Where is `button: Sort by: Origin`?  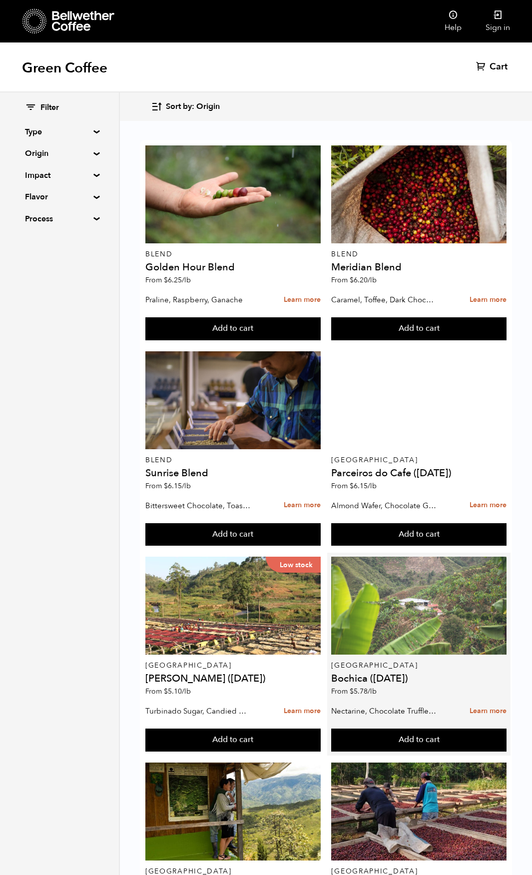
button: Sort by: Origin is located at coordinates (185, 106).